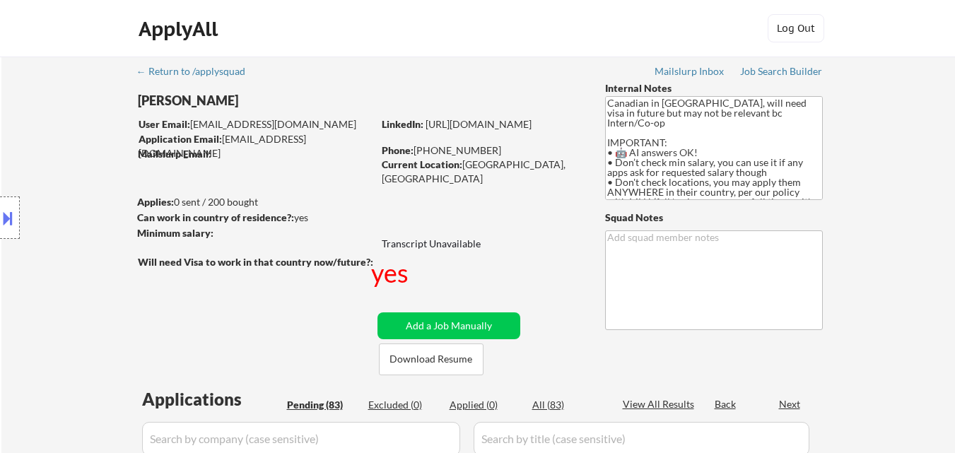  Describe the element at coordinates (254, 202) in the screenshot. I see `div: 0 sent / 200 bought` at that location.